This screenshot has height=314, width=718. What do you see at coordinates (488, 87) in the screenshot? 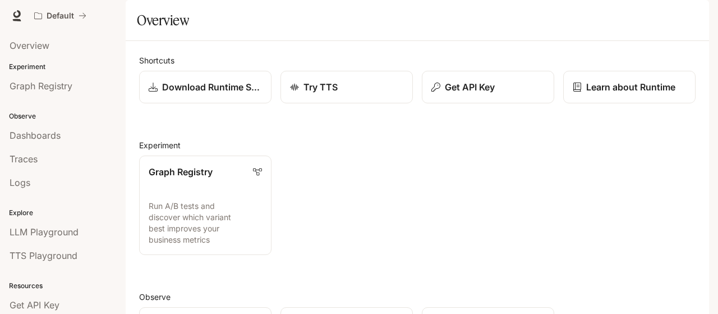
I see `button: Get API Key` at bounding box center [488, 87].